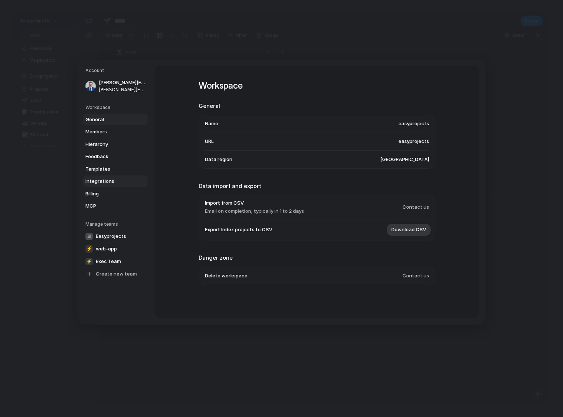 This screenshot has width=563, height=417. I want to click on h2: Data import and export, so click(317, 186).